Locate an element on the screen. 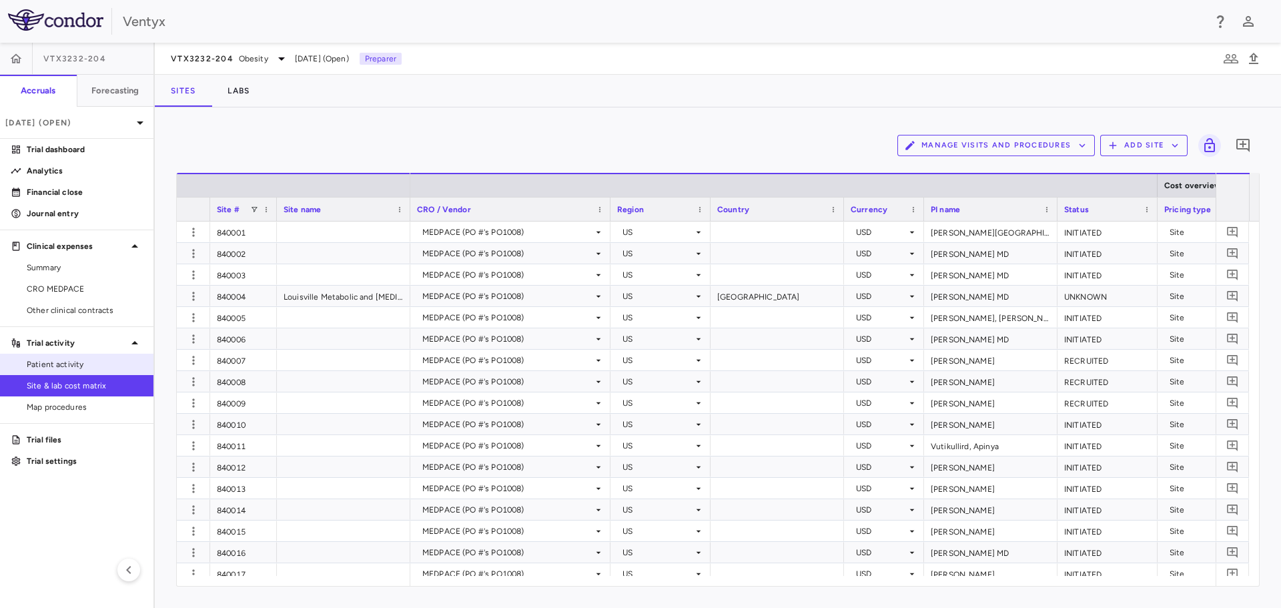 The height and width of the screenshot is (608, 1281). h6: Forecasting is located at coordinates (115, 91).